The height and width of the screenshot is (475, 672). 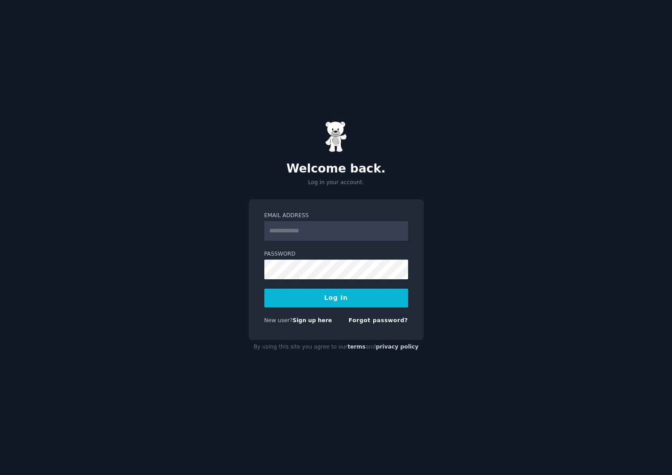 What do you see at coordinates (279, 320) in the screenshot?
I see `span: New user?` at bounding box center [279, 320].